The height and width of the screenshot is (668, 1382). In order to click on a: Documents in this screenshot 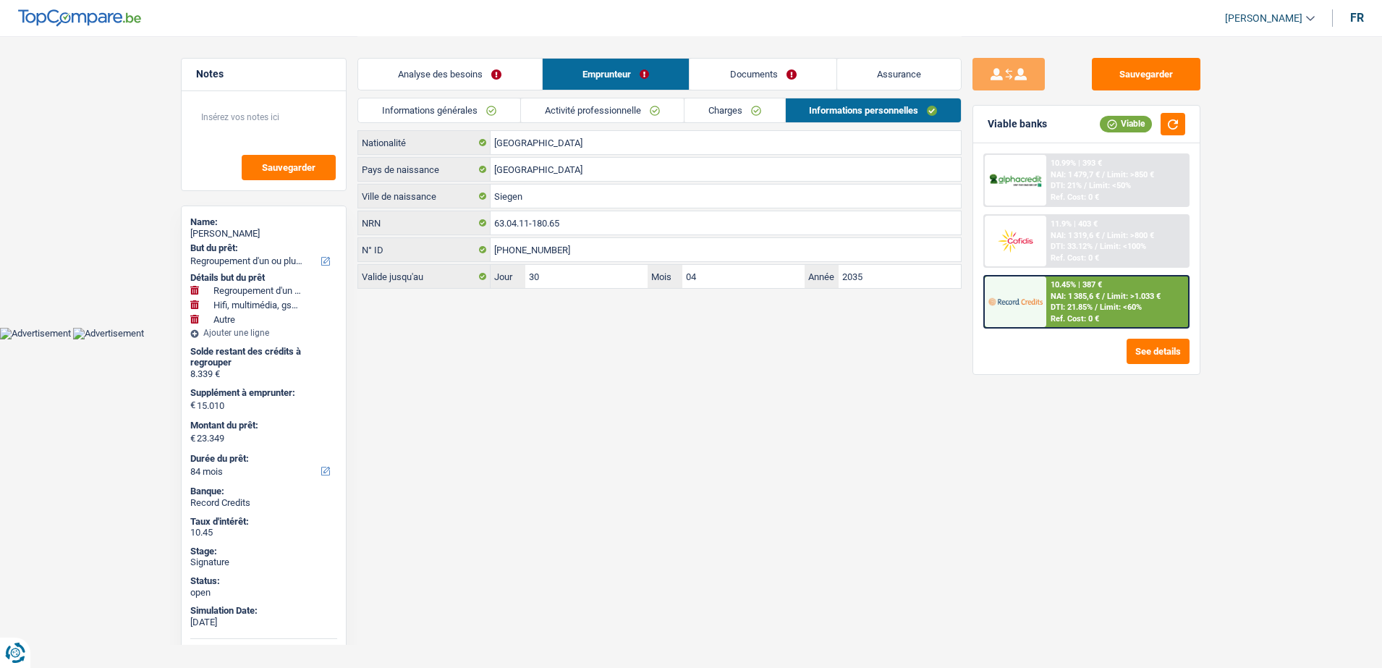, I will do `click(763, 74)`.